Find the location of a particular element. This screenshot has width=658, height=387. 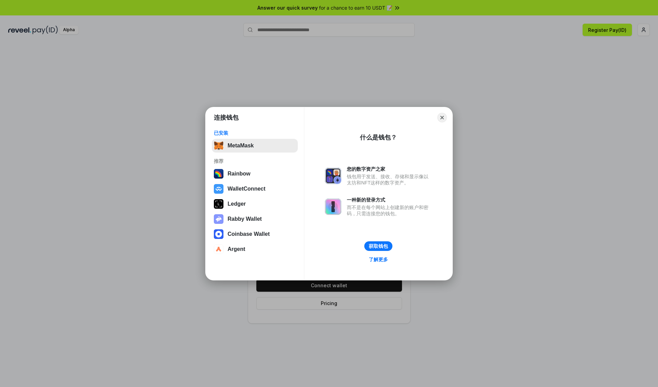

div: Rabby Wallet is located at coordinates (245, 219).